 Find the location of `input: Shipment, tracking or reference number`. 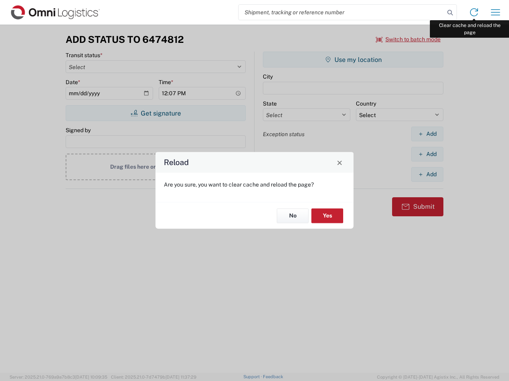

input: Shipment, tracking or reference number is located at coordinates (341, 12).